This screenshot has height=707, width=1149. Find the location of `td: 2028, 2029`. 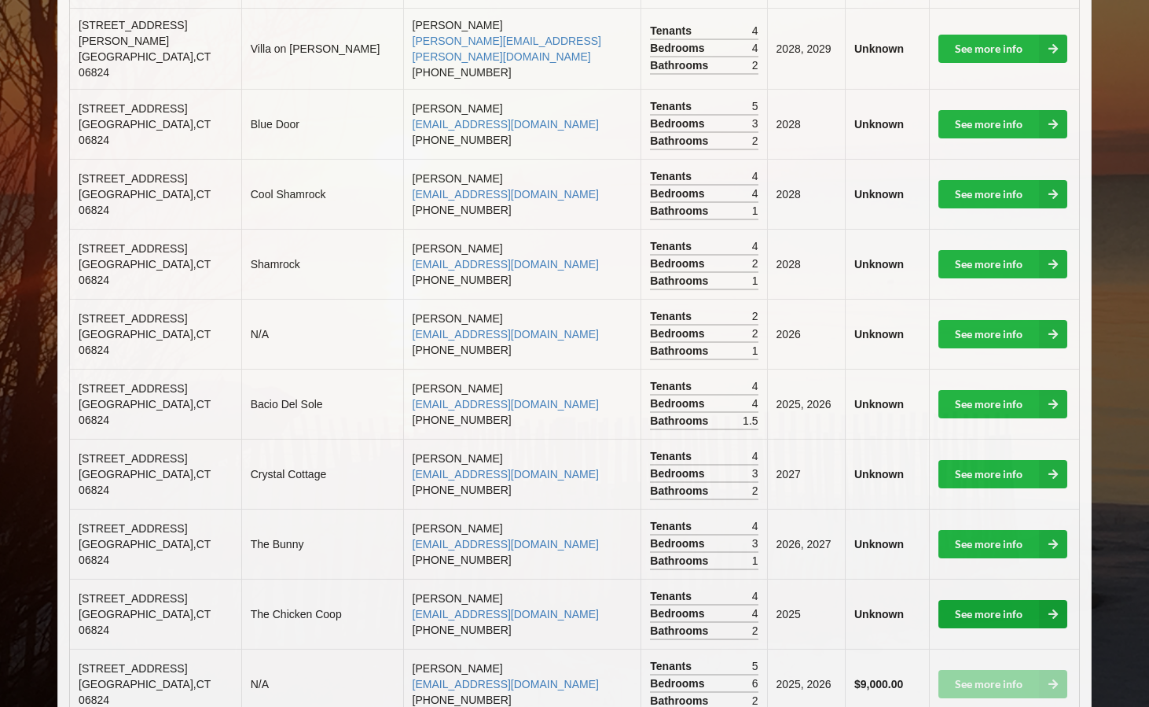

td: 2028, 2029 is located at coordinates (806, 48).